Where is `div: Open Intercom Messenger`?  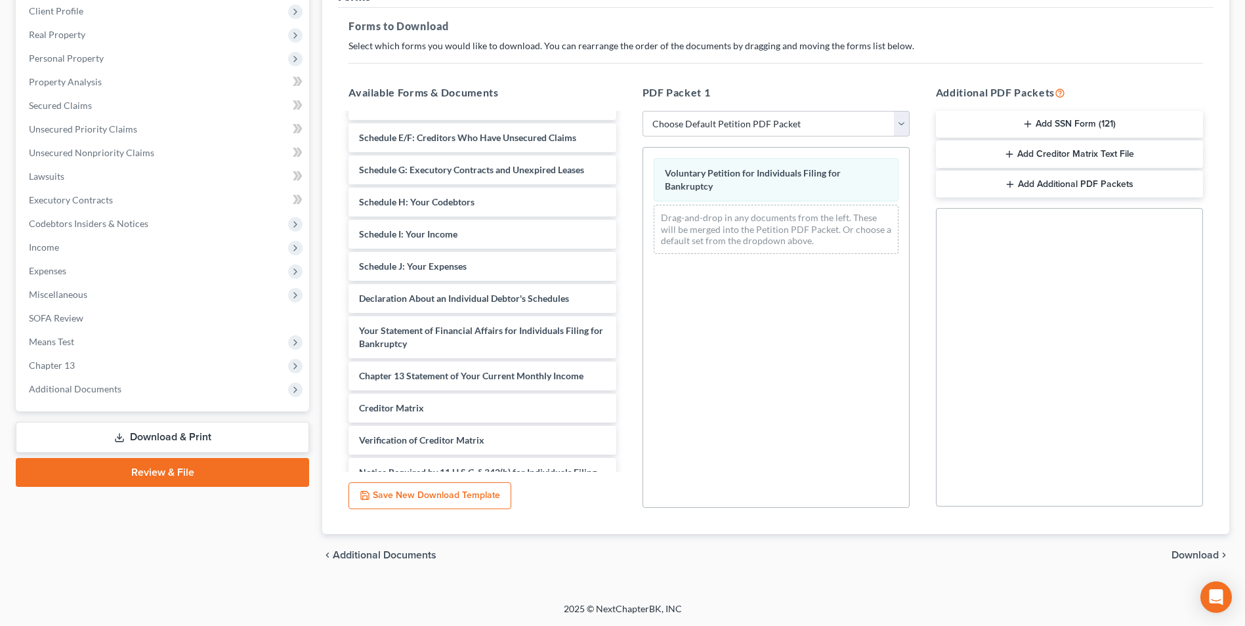 div: Open Intercom Messenger is located at coordinates (1216, 597).